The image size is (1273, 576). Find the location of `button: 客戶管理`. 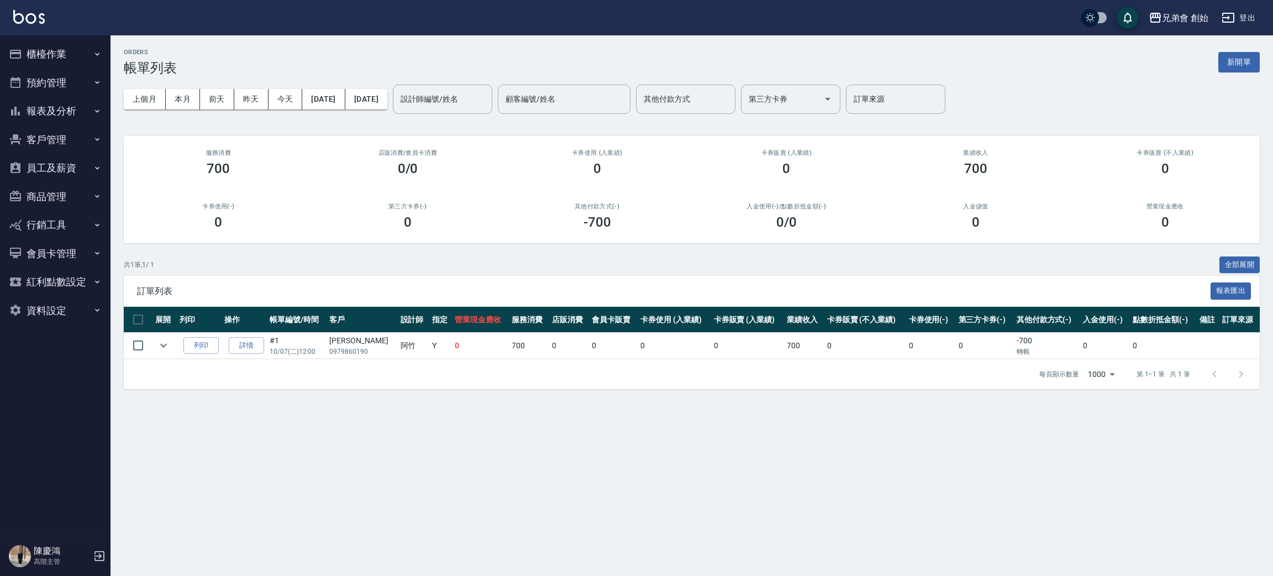

button: 客戶管理 is located at coordinates (55, 140).